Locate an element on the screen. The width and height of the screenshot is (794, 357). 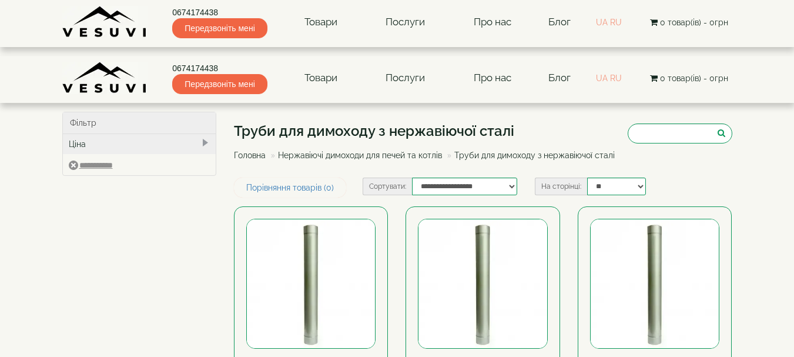
div: Ціна is located at coordinates (139, 144).